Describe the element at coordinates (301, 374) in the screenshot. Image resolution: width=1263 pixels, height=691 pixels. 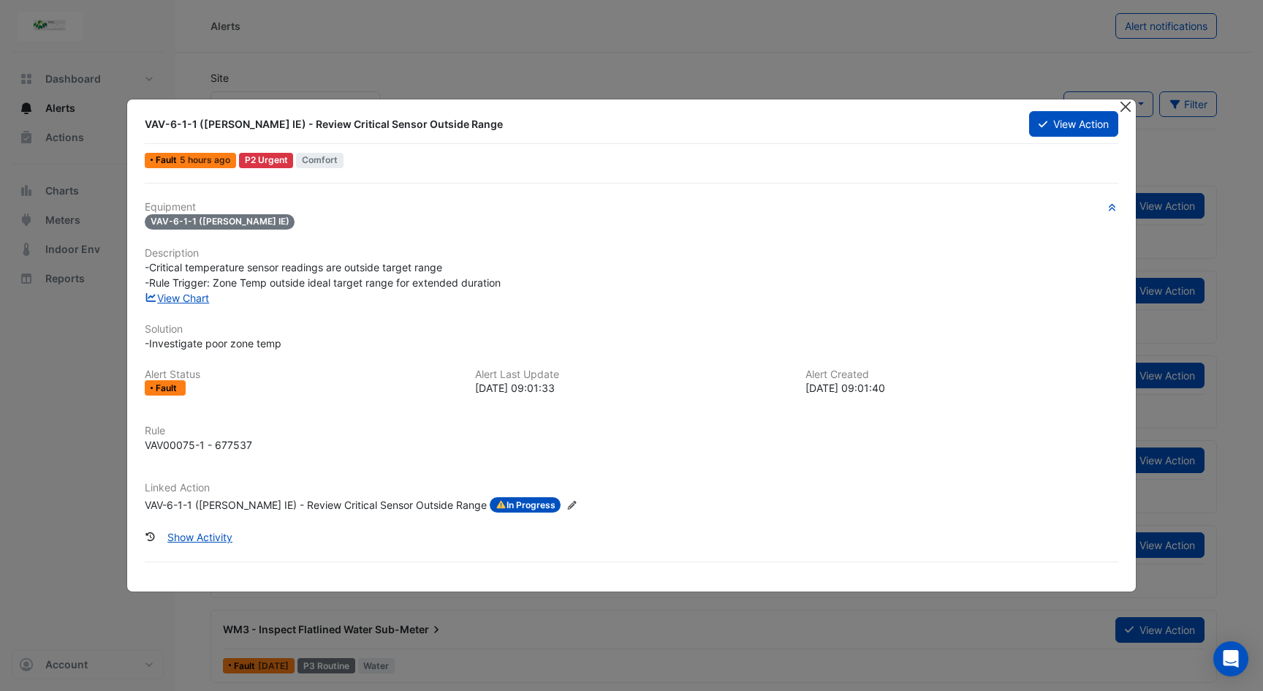
I see `h6: Alert Status` at that location.